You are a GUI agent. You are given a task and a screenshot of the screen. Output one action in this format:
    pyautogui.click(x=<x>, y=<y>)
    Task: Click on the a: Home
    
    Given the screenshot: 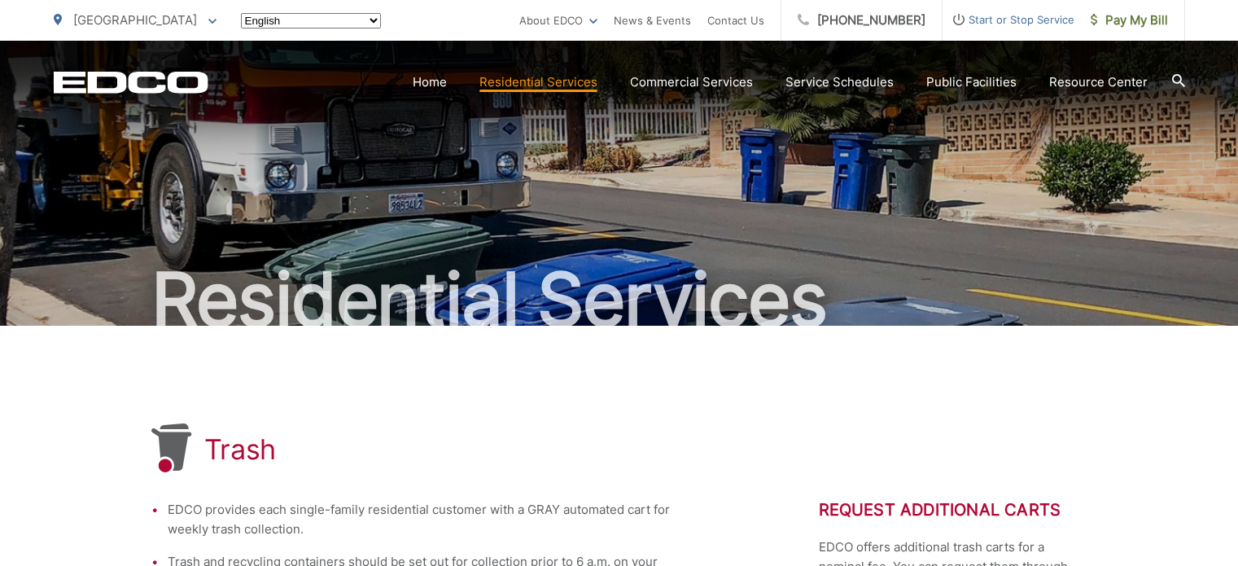 What is the action you would take?
    pyautogui.click(x=430, y=82)
    